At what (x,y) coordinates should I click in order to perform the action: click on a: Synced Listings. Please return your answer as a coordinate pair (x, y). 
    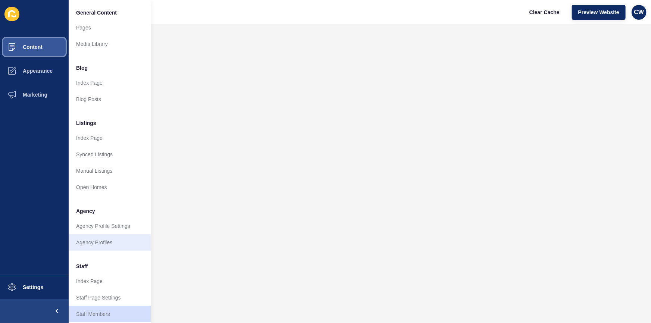
    Looking at the image, I should click on (110, 154).